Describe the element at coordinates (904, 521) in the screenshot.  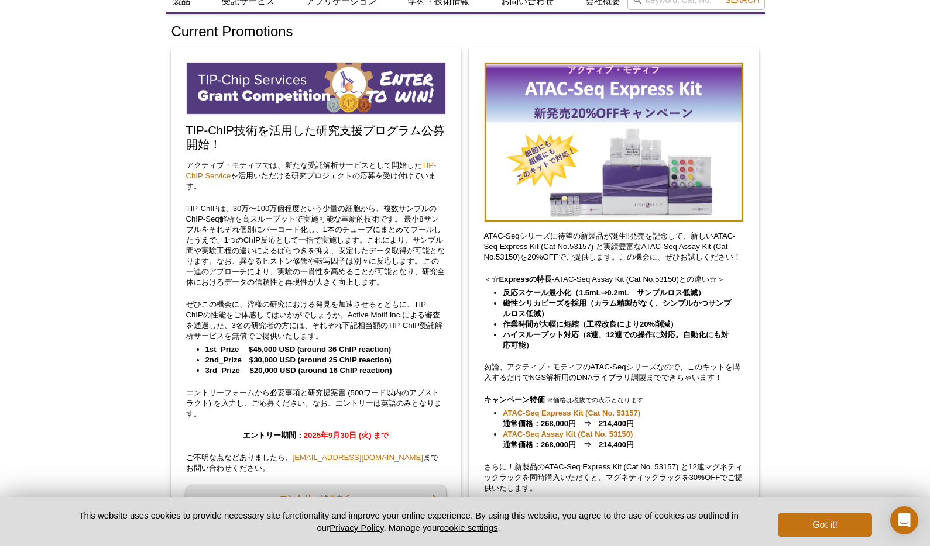
I see `div: Open Intercom Messenger` at that location.